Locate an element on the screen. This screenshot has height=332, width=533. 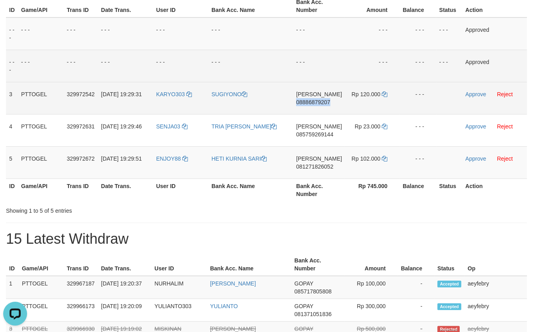
td: Rp 100,000 is located at coordinates (371, 288).